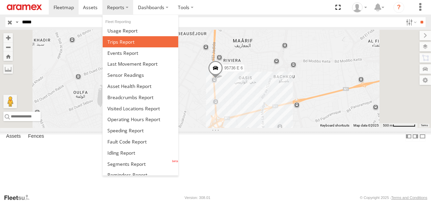  Describe the element at coordinates (140, 75) in the screenshot. I see `a: Sensor Readings` at that location.